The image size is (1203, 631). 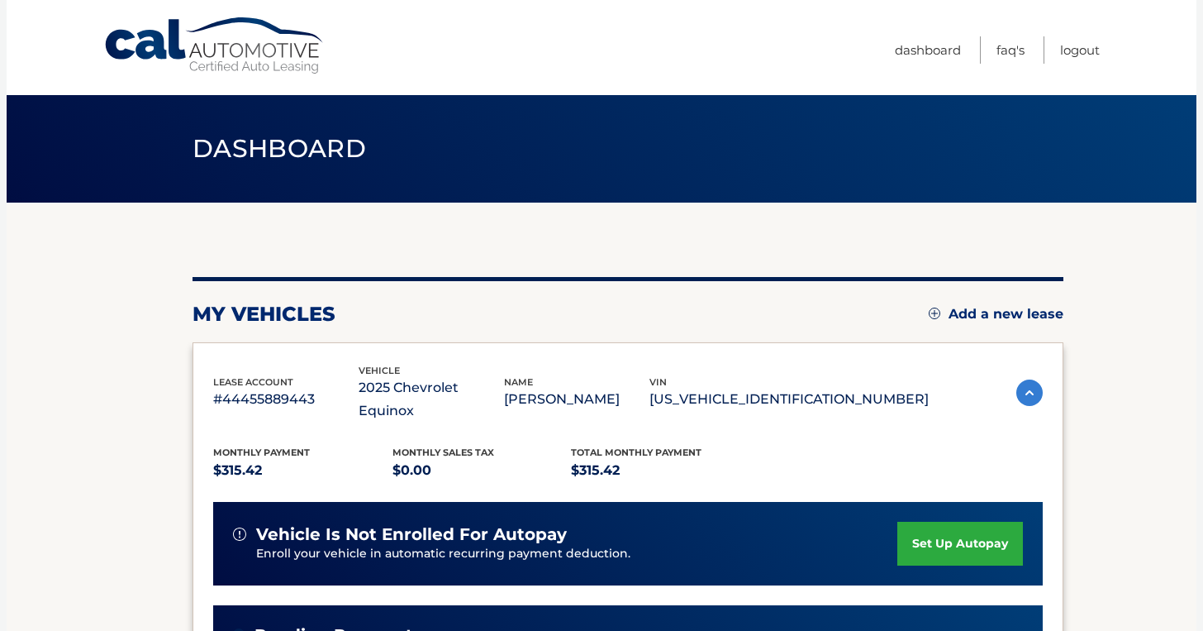 What do you see at coordinates (264, 314) in the screenshot?
I see `h2: my vehicles` at bounding box center [264, 314].